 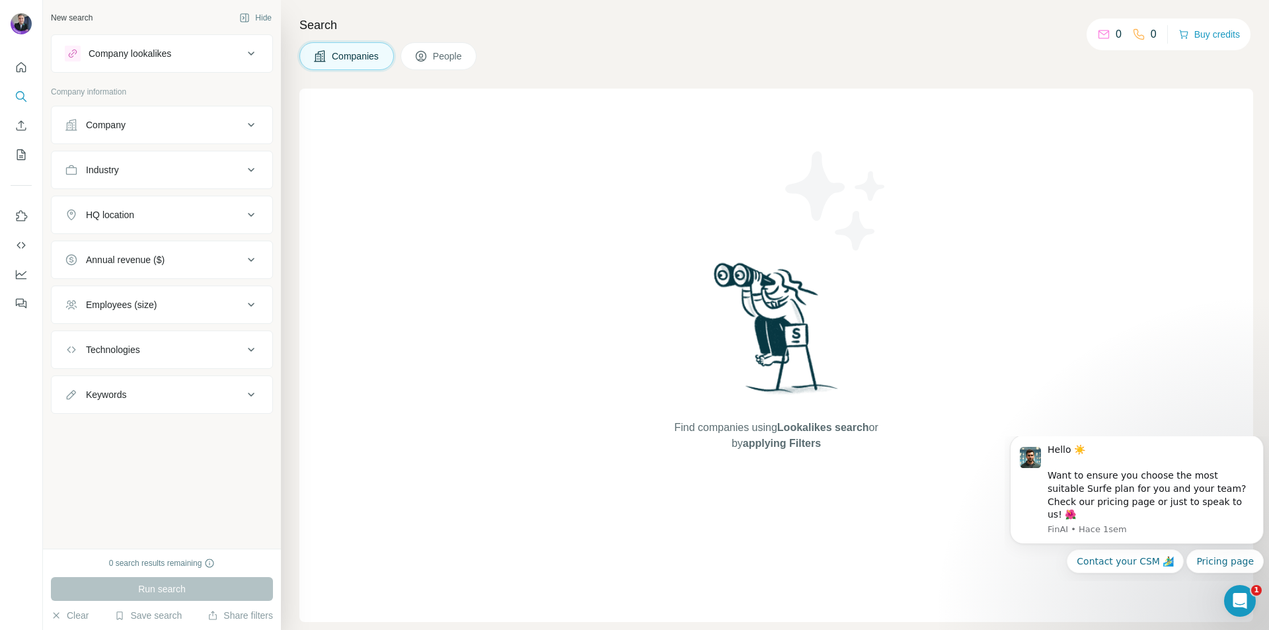 What do you see at coordinates (356, 56) in the screenshot?
I see `span: Companies` at bounding box center [356, 56].